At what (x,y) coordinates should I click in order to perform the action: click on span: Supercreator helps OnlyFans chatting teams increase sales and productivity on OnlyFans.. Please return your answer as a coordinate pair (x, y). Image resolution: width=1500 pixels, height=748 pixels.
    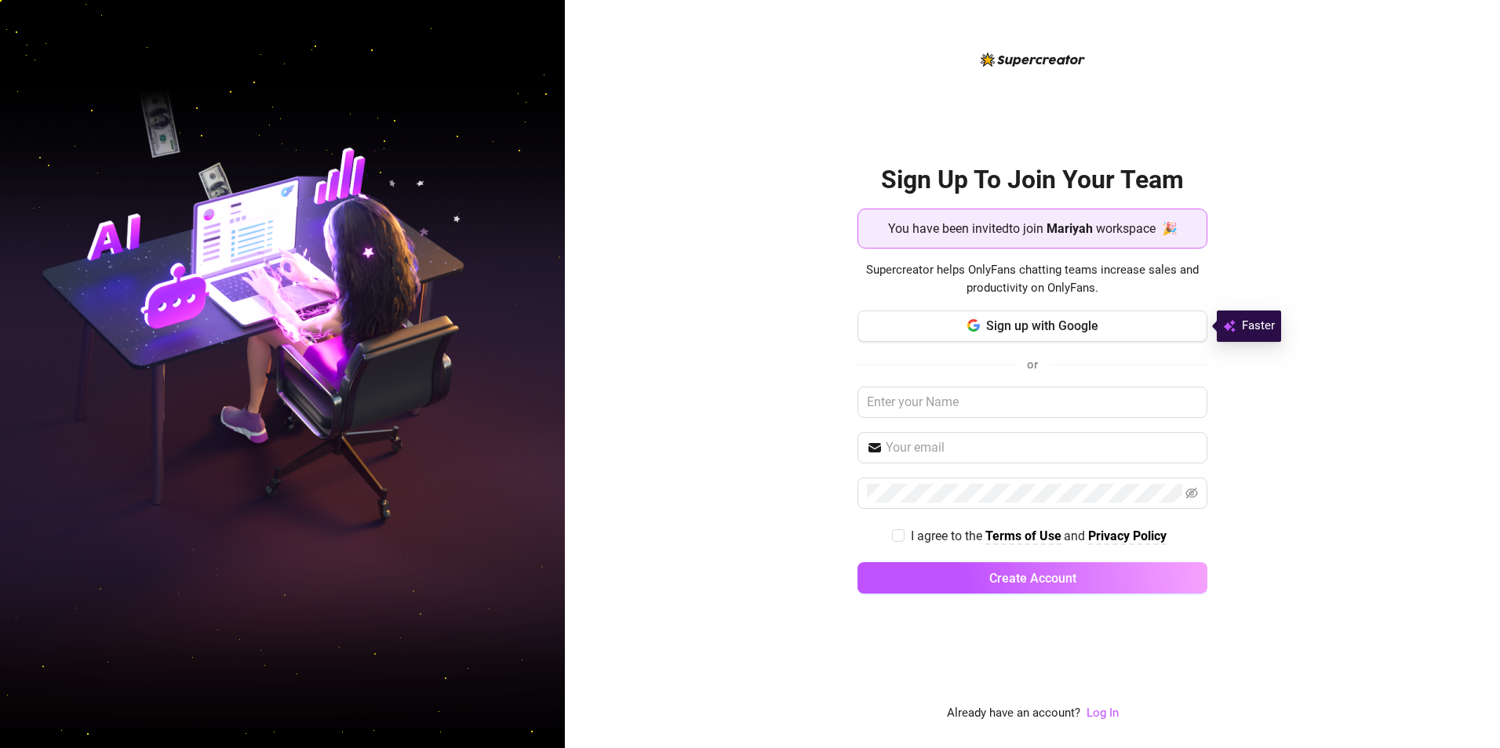
    Looking at the image, I should click on (1032, 279).